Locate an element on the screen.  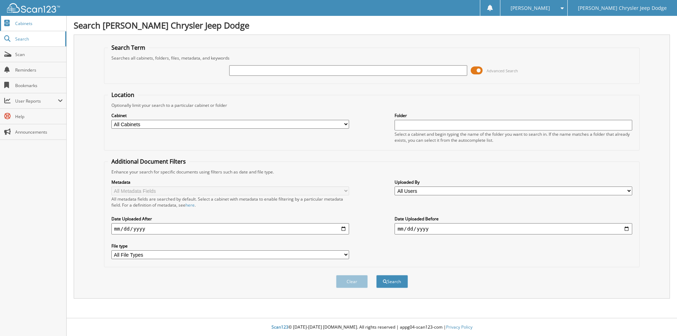
span: Reminders is located at coordinates (39, 70).